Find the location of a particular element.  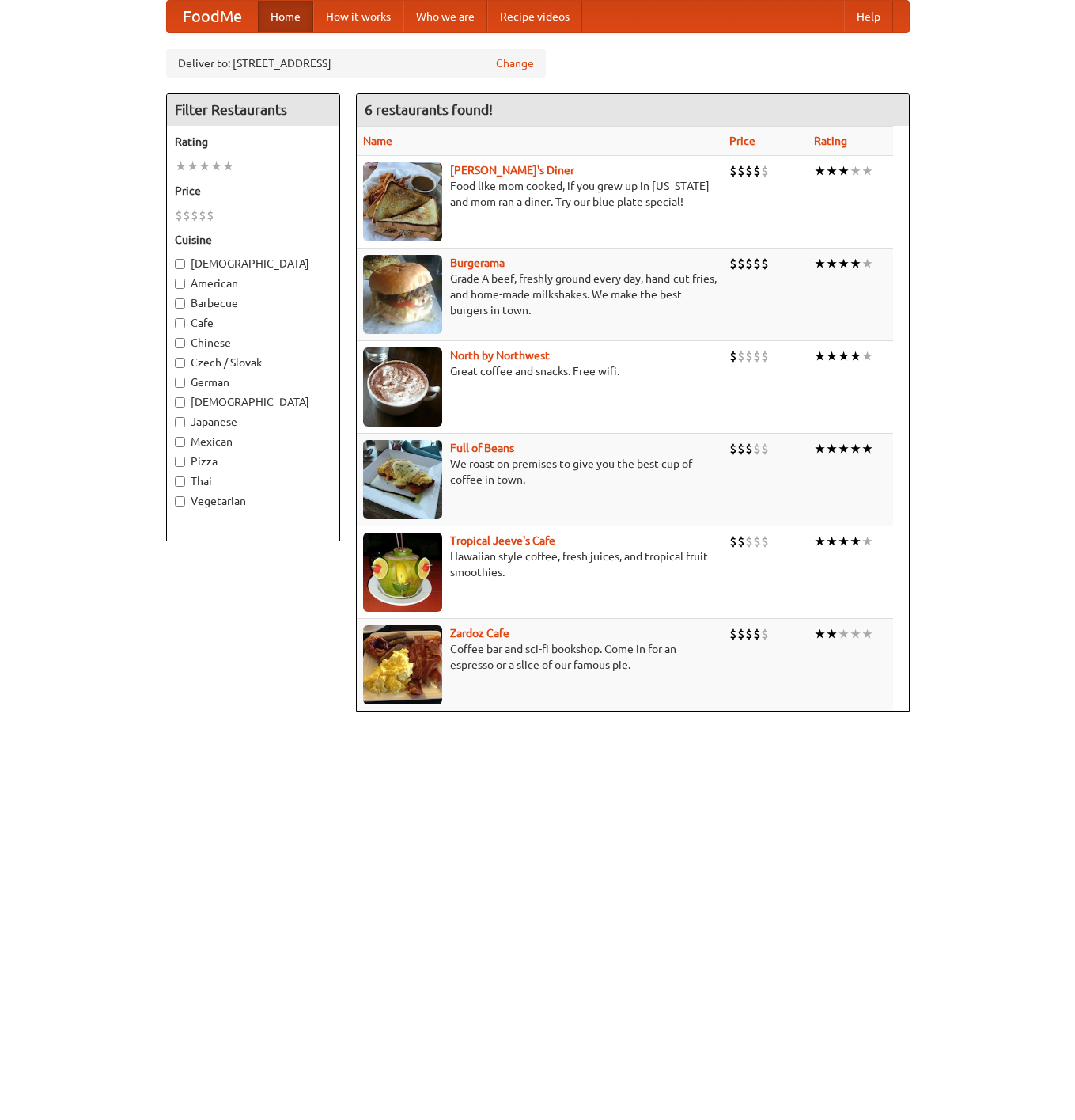

p: We roast on premises to give you the best cup of coffee in town. is located at coordinates (539, 472).